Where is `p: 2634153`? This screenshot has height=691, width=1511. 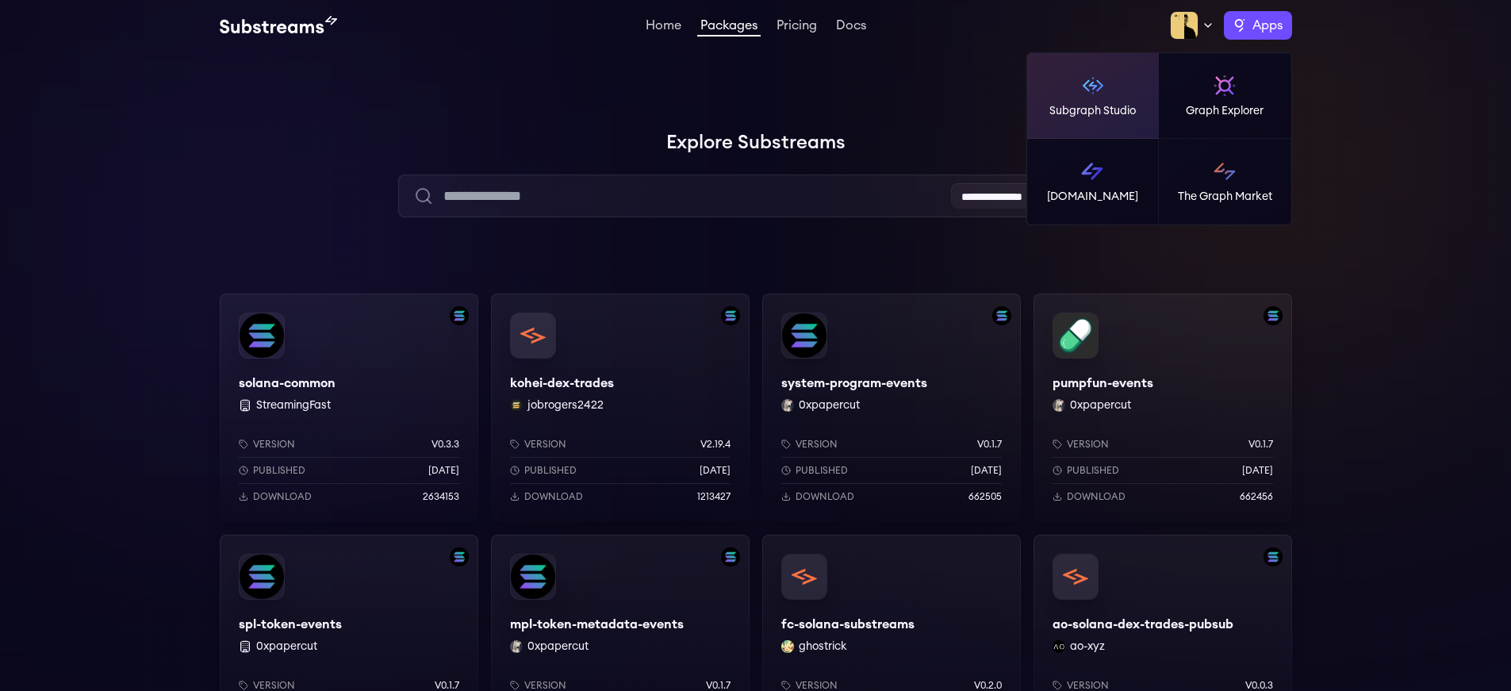 p: 2634153 is located at coordinates (441, 496).